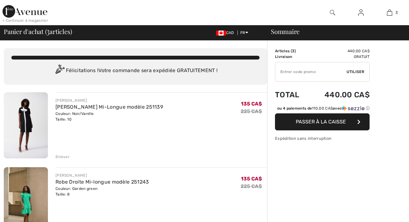 The image size is (409, 222). Describe the element at coordinates (320, 122) in the screenshot. I see `span: Passer à la caisse` at that location.